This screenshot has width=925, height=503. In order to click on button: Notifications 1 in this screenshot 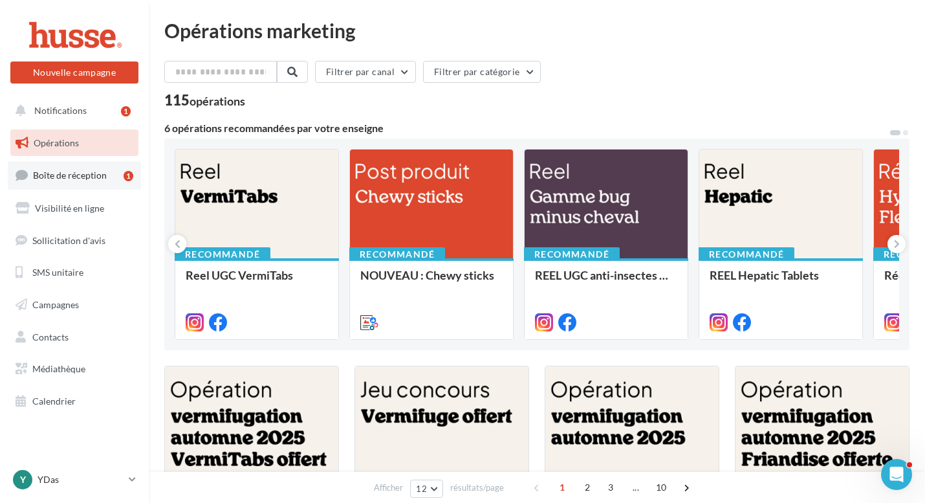, I will do `click(72, 111)`.